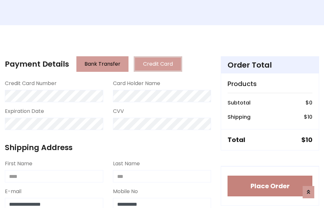  What do you see at coordinates (239, 117) in the screenshot?
I see `h6: Shipping` at bounding box center [239, 117].